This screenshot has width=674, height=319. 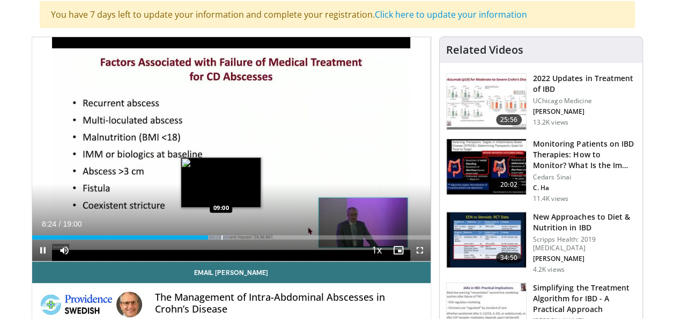 What do you see at coordinates (551, 122) in the screenshot?
I see `p: 13.2K views` at bounding box center [551, 122].